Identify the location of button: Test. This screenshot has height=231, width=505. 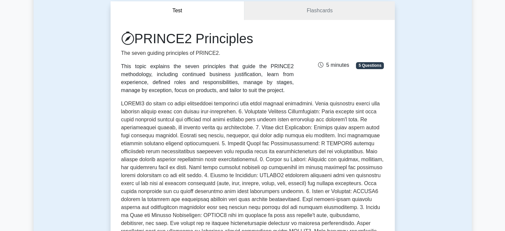
(178, 11).